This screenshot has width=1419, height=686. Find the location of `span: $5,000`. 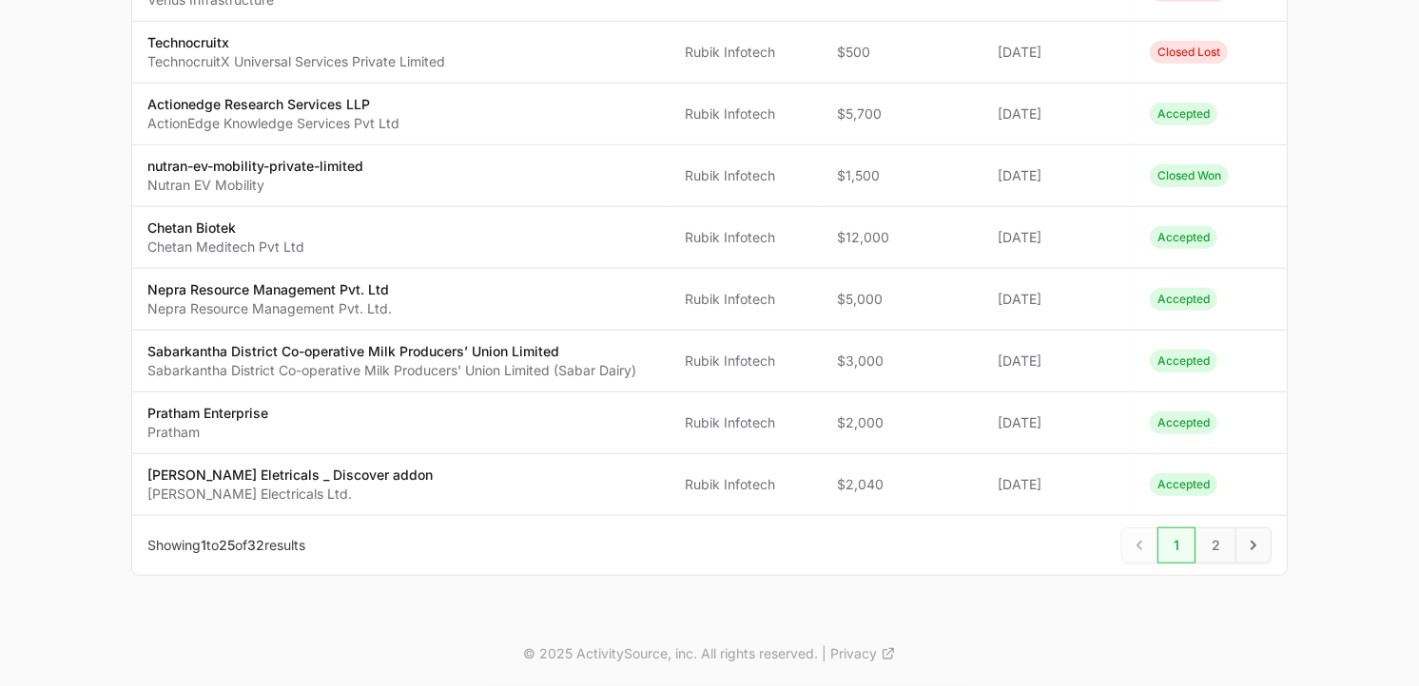

span: $5,000 is located at coordinates (901, 299).